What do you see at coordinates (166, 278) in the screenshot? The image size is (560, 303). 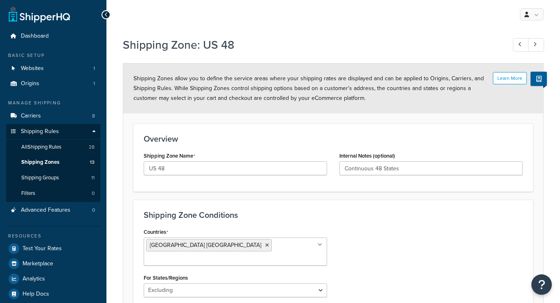 I see `label: For States/Regions` at bounding box center [166, 278].